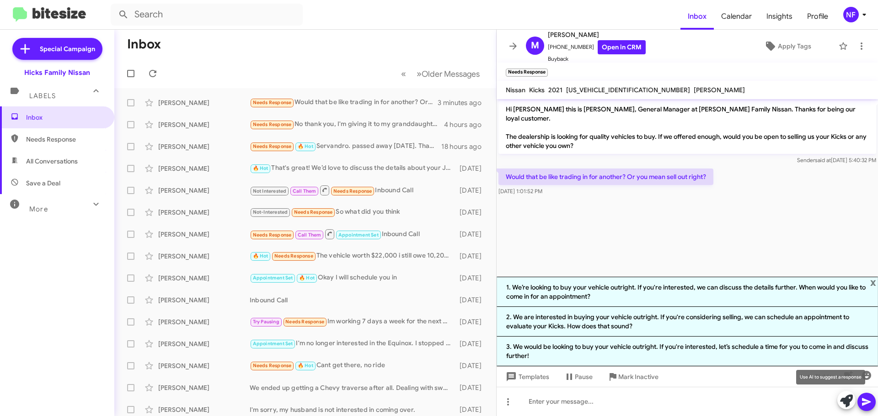 The height and width of the screenshot is (416, 878). I want to click on li: 1. We’re looking to buy your vehicle outright. If you're interested, we can discuss the details f..., so click(687, 292).